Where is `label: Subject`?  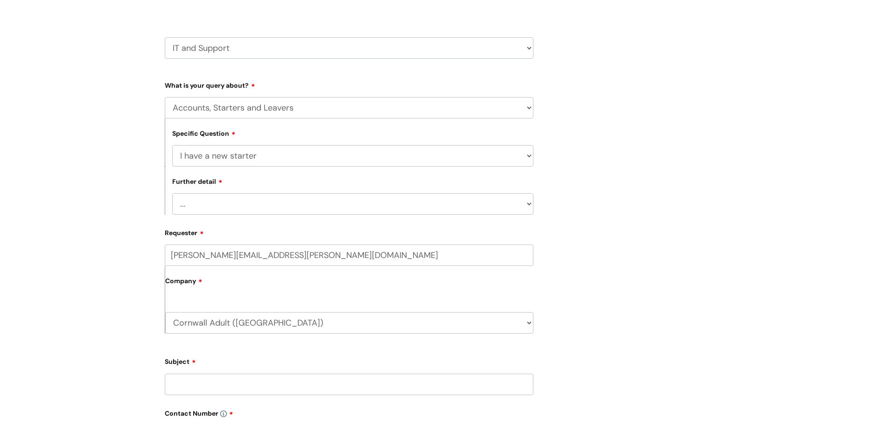 label: Subject is located at coordinates (349, 360).